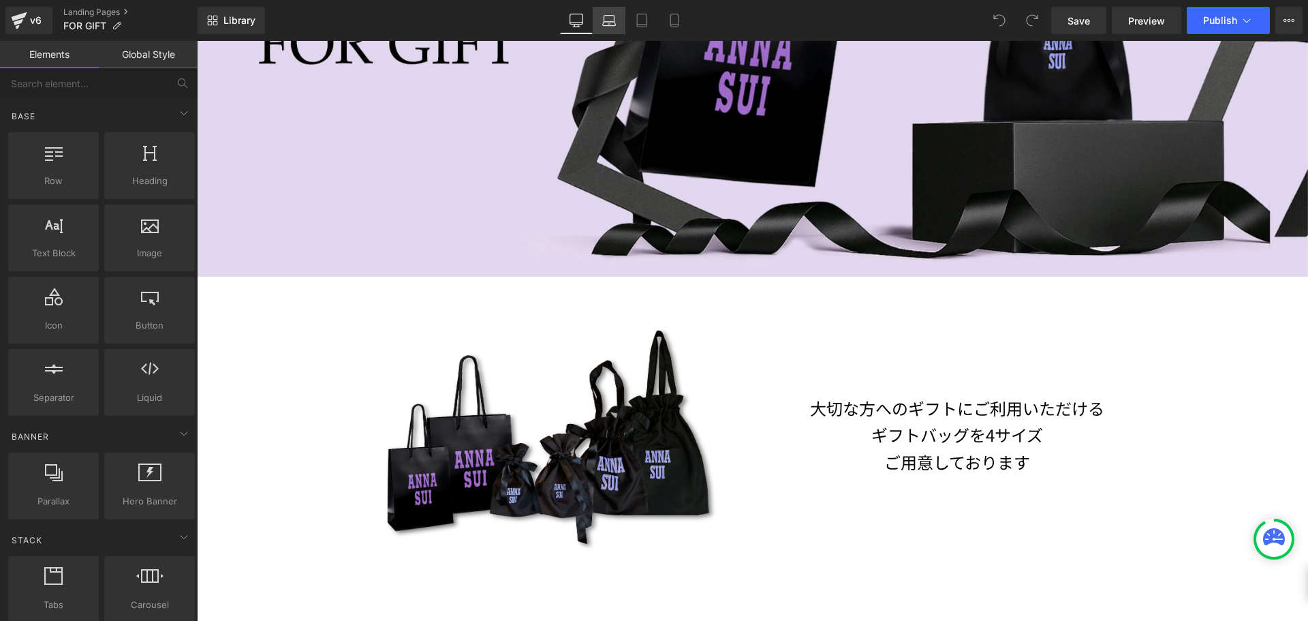  Describe the element at coordinates (576, 20) in the screenshot. I see `a: Desktop` at that location.